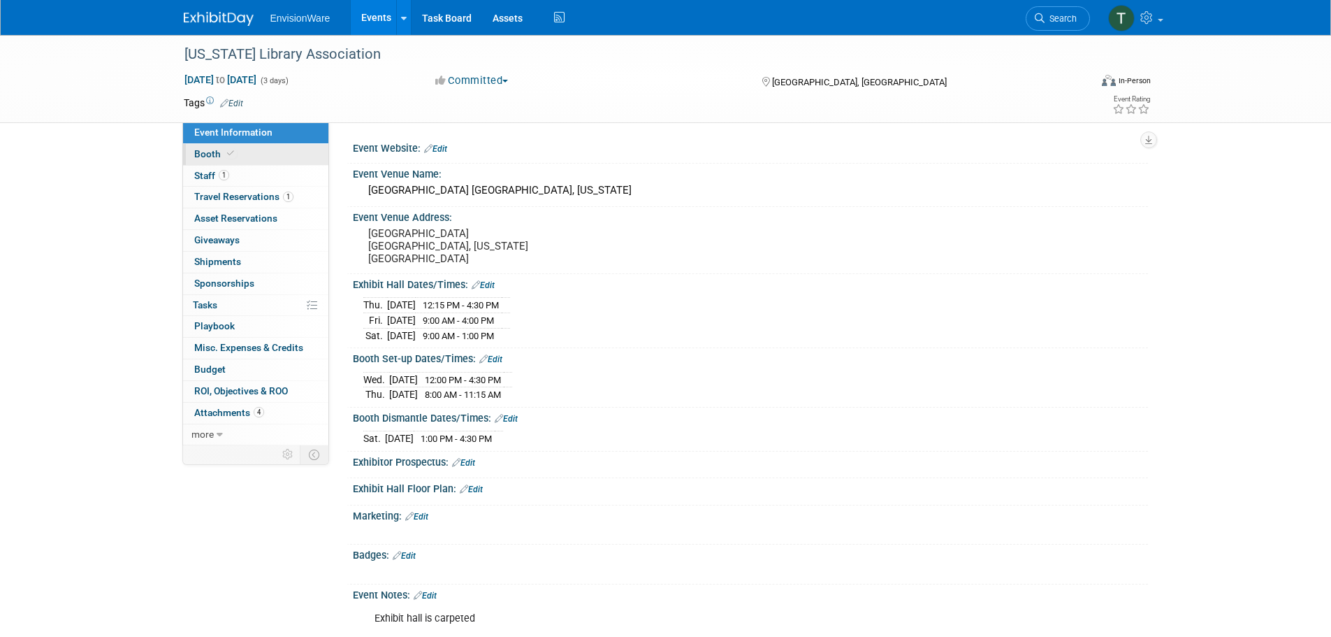 The height and width of the screenshot is (637, 1331). Describe the element at coordinates (256, 326) in the screenshot. I see `a: Playbook` at that location.